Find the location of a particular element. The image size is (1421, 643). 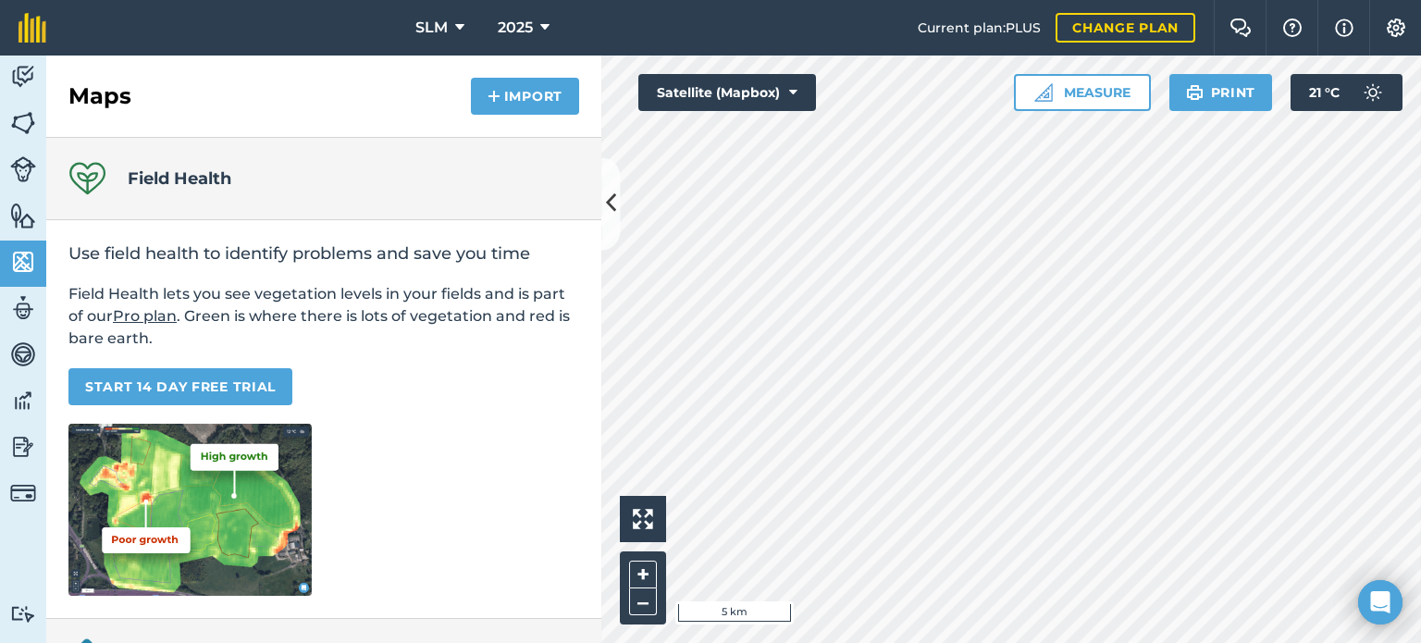

span: 2025 is located at coordinates (515, 28).